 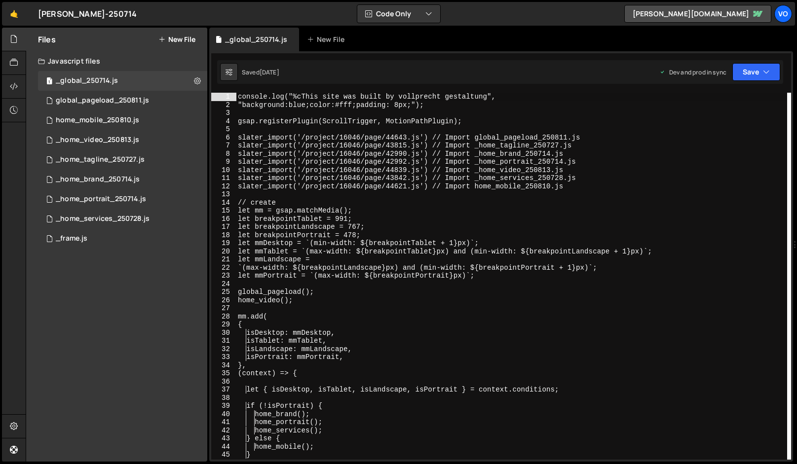 What do you see at coordinates (223, 276) in the screenshot?
I see `div: 23` at bounding box center [223, 276].